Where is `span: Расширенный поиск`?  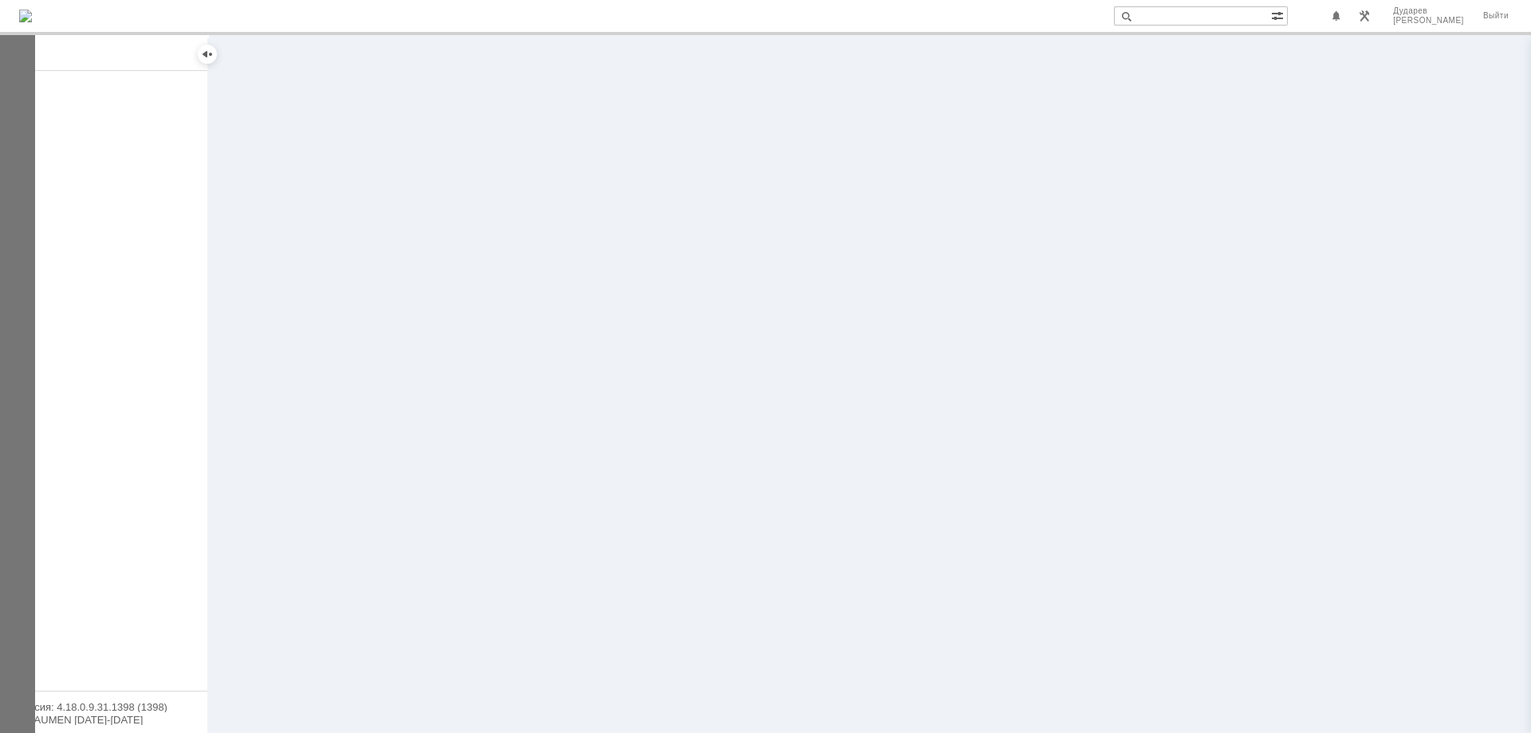
span: Расширенный поиск is located at coordinates (1279, 14).